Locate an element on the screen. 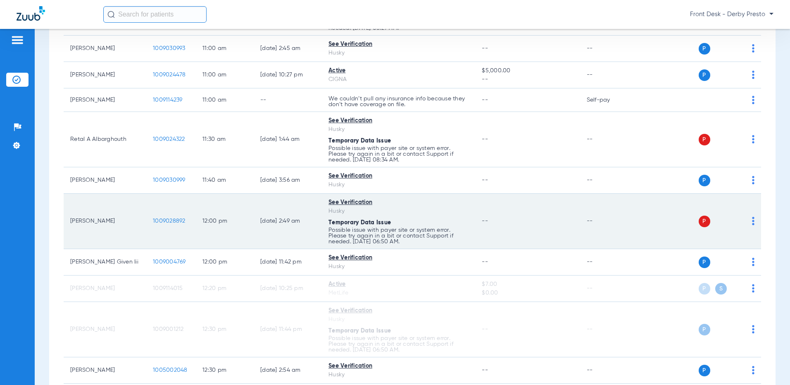  span: 1009028892 is located at coordinates (169, 221).